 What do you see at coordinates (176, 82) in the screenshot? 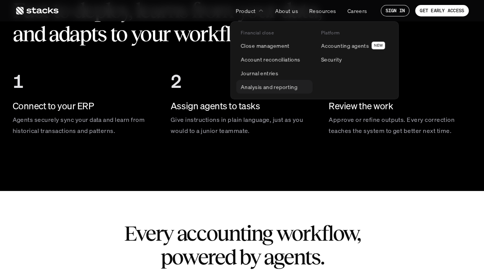
I see `div: Counter ends at 2` at bounding box center [176, 82].